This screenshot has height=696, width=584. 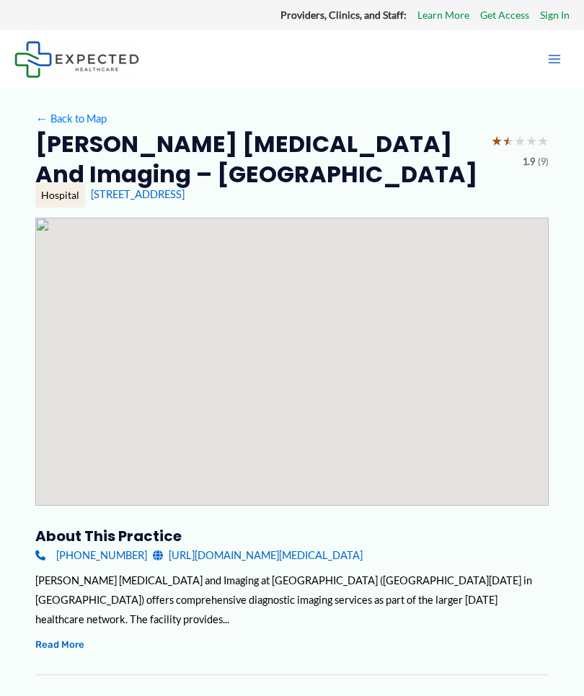 What do you see at coordinates (554, 59) in the screenshot?
I see `button: Main menu toggle` at bounding box center [554, 59].